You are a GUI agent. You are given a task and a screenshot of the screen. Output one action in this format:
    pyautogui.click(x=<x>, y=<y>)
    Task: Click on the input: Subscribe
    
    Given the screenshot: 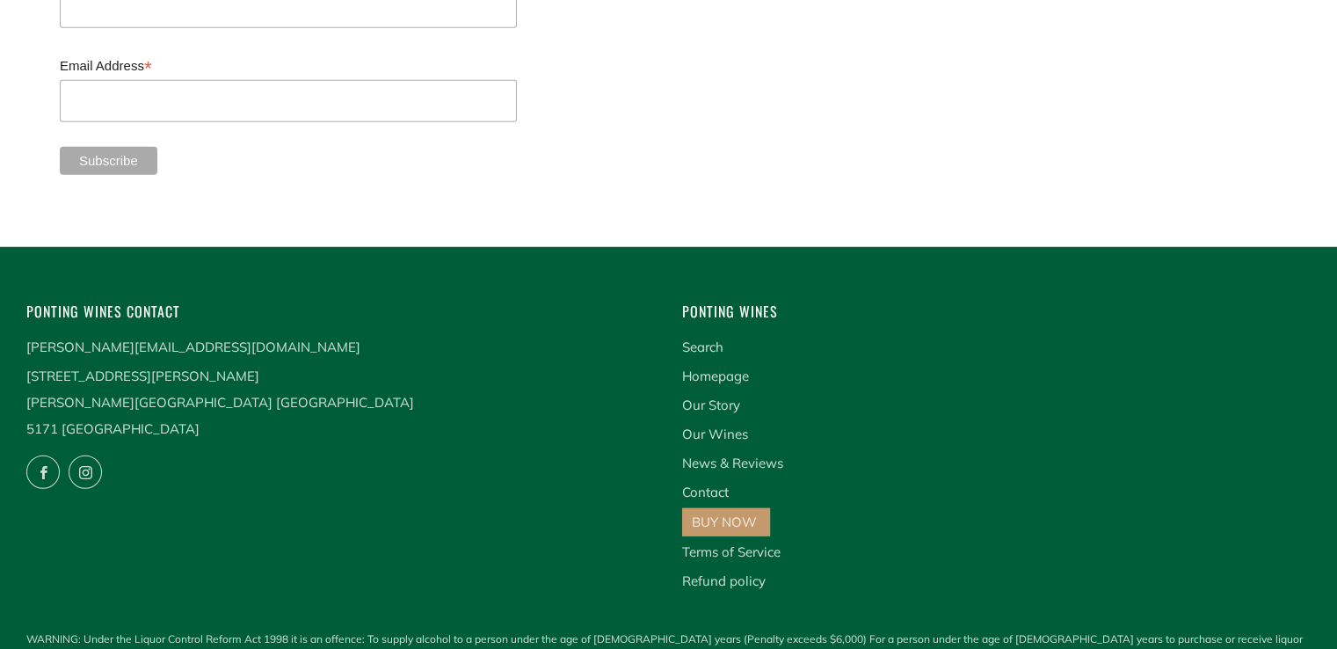 What is the action you would take?
    pyautogui.click(x=108, y=161)
    